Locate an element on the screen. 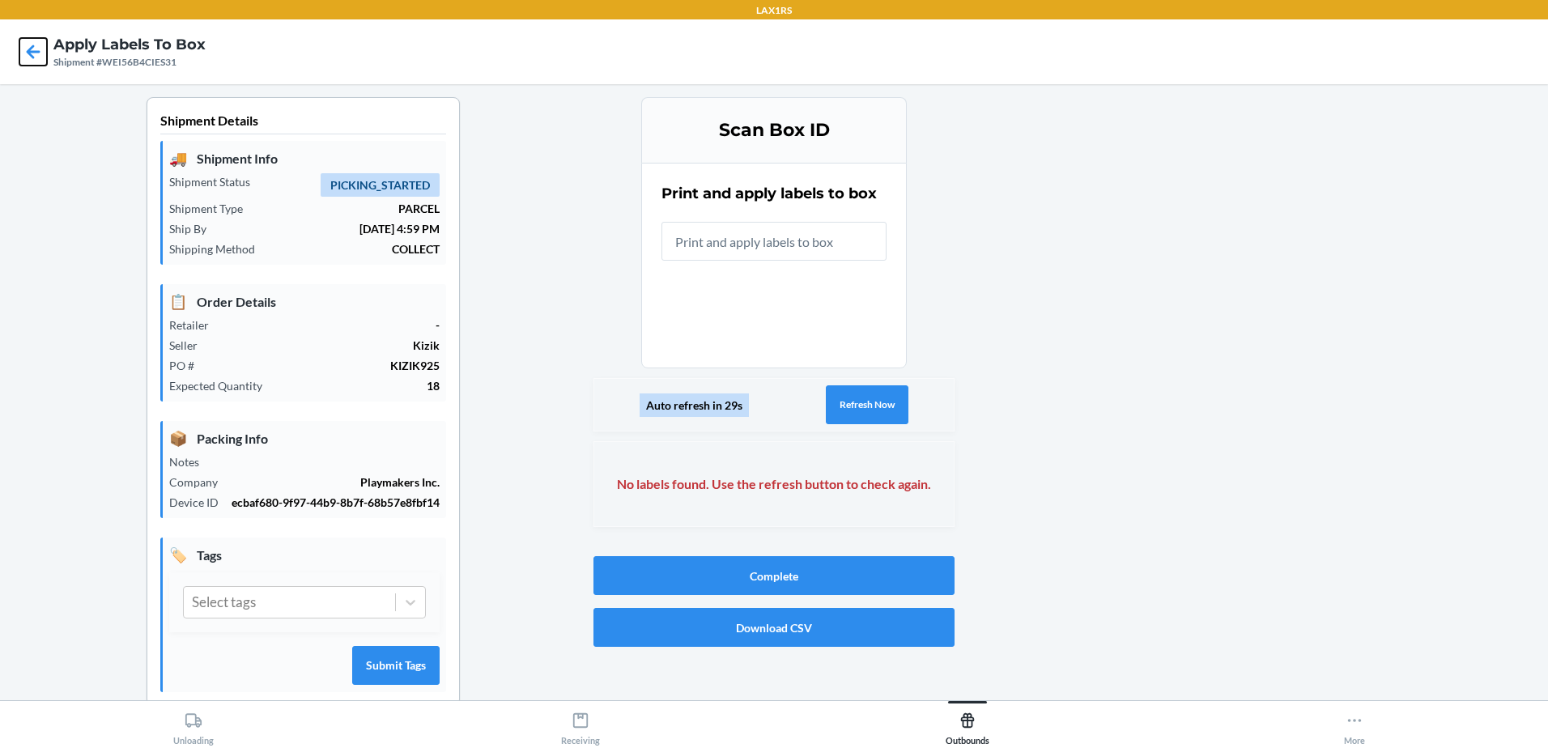  p: Seller is located at coordinates (189, 345).